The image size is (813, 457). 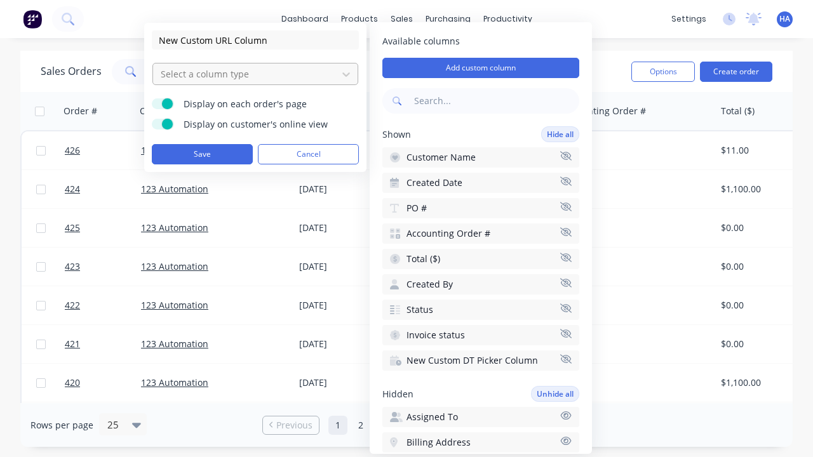 What do you see at coordinates (495, 101) in the screenshot?
I see `input: Search...` at bounding box center [495, 101].